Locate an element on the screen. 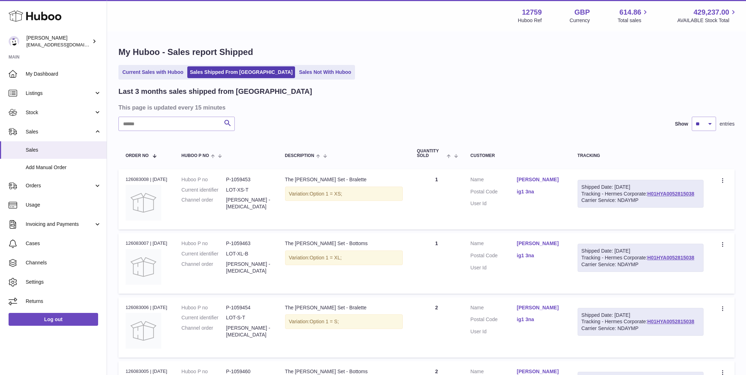 The width and height of the screenshot is (746, 375). div: Customer is located at coordinates (517, 156).